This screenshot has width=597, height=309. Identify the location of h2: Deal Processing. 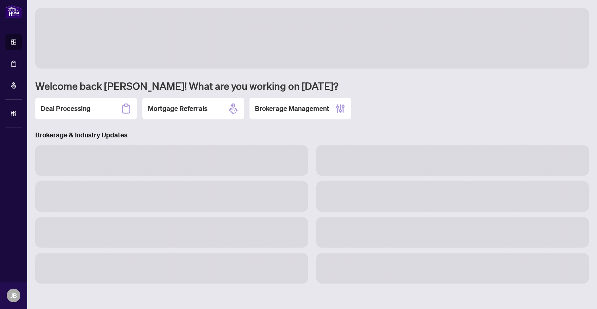
(65, 108).